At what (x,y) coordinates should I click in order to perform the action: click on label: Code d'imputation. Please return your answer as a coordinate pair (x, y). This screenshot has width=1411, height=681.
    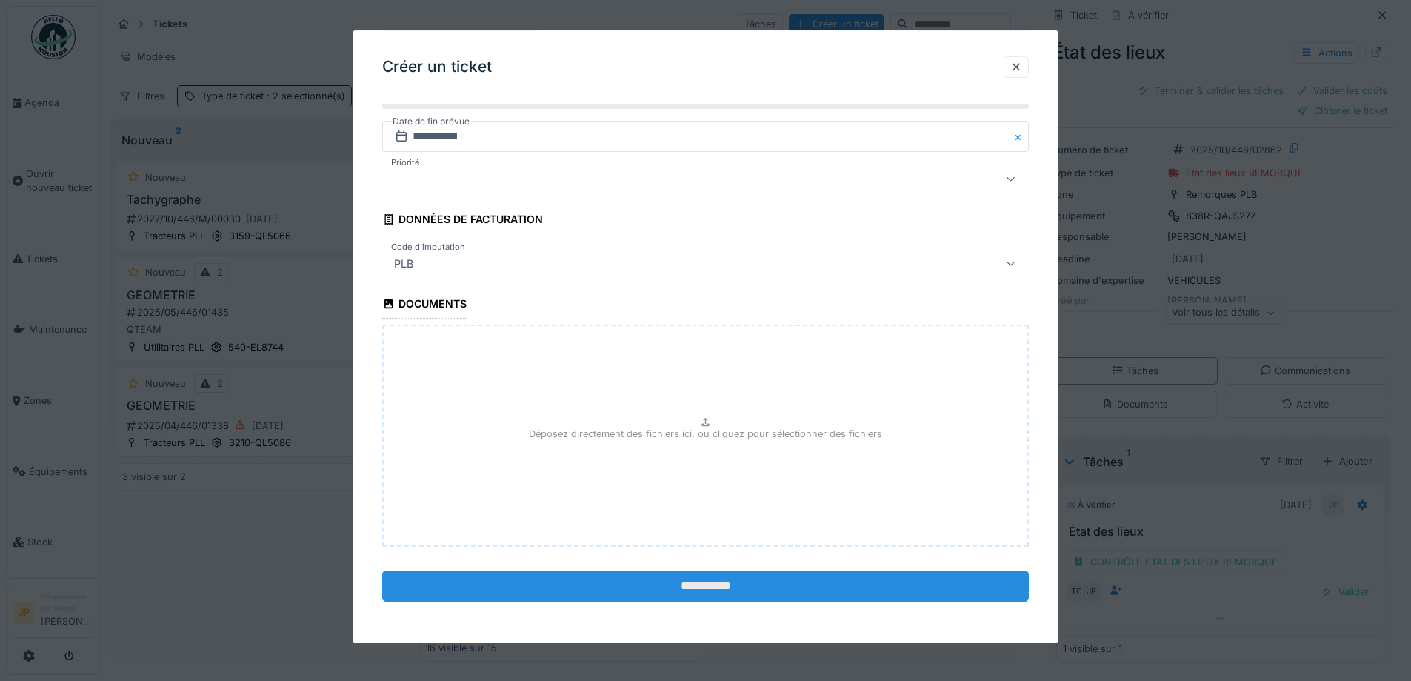
    Looking at the image, I should click on (428, 247).